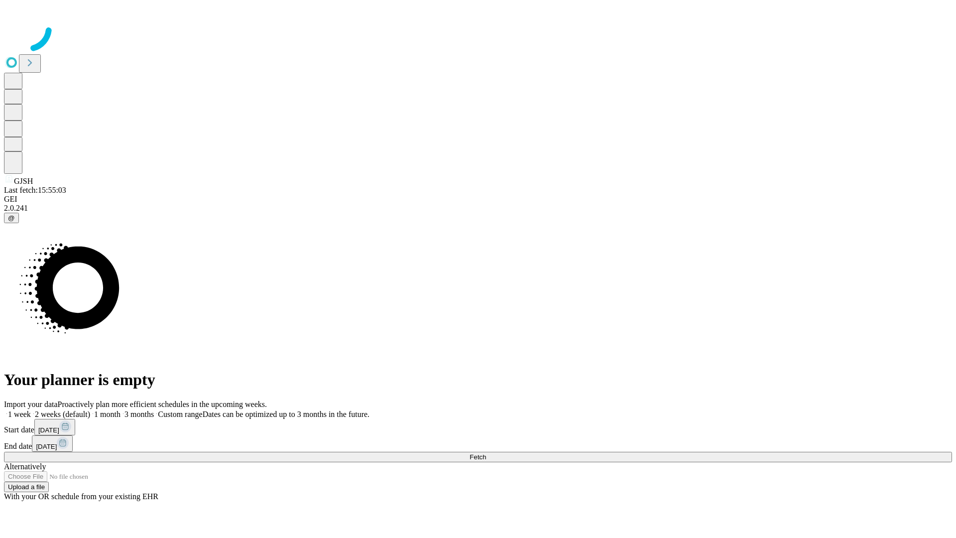  What do you see at coordinates (81, 496) in the screenshot?
I see `span: With your OR schedule from your existing EHR` at bounding box center [81, 496].